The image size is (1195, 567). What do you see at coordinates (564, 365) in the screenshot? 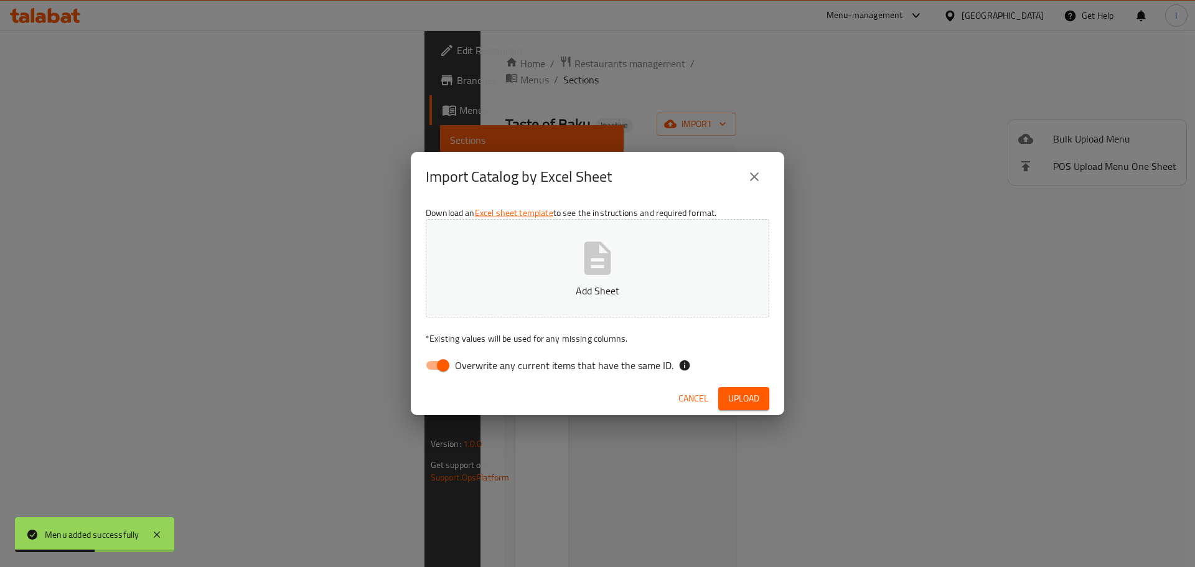
I see `span: Overwrite any current items that have the same ID.` at bounding box center [564, 365].